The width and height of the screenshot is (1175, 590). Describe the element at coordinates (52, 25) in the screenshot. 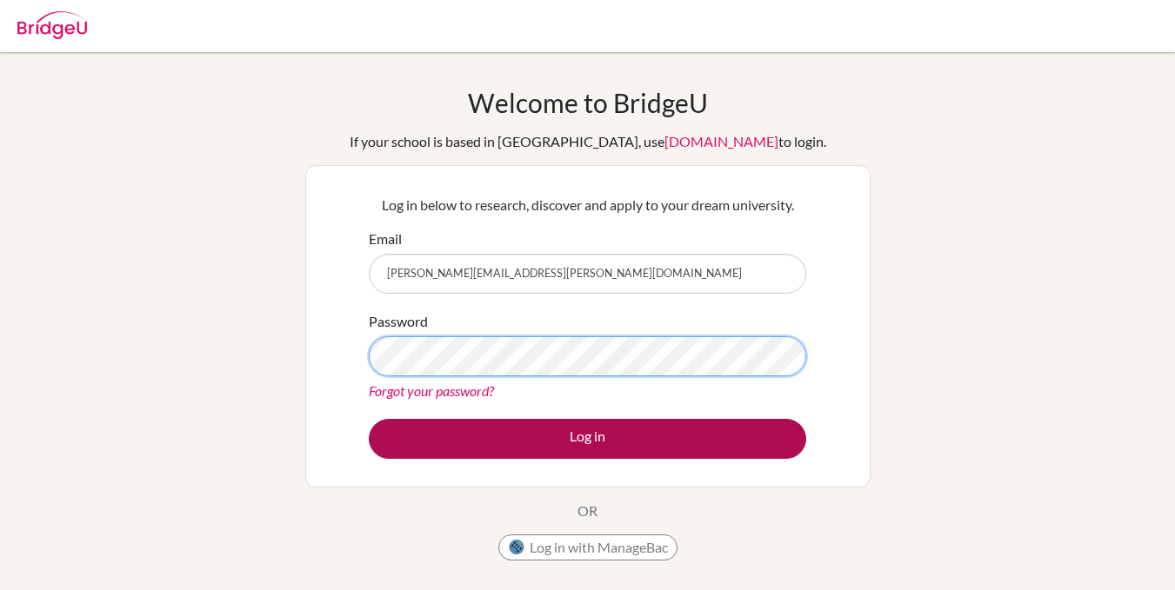

I see `img: Bridge-U` at that location.